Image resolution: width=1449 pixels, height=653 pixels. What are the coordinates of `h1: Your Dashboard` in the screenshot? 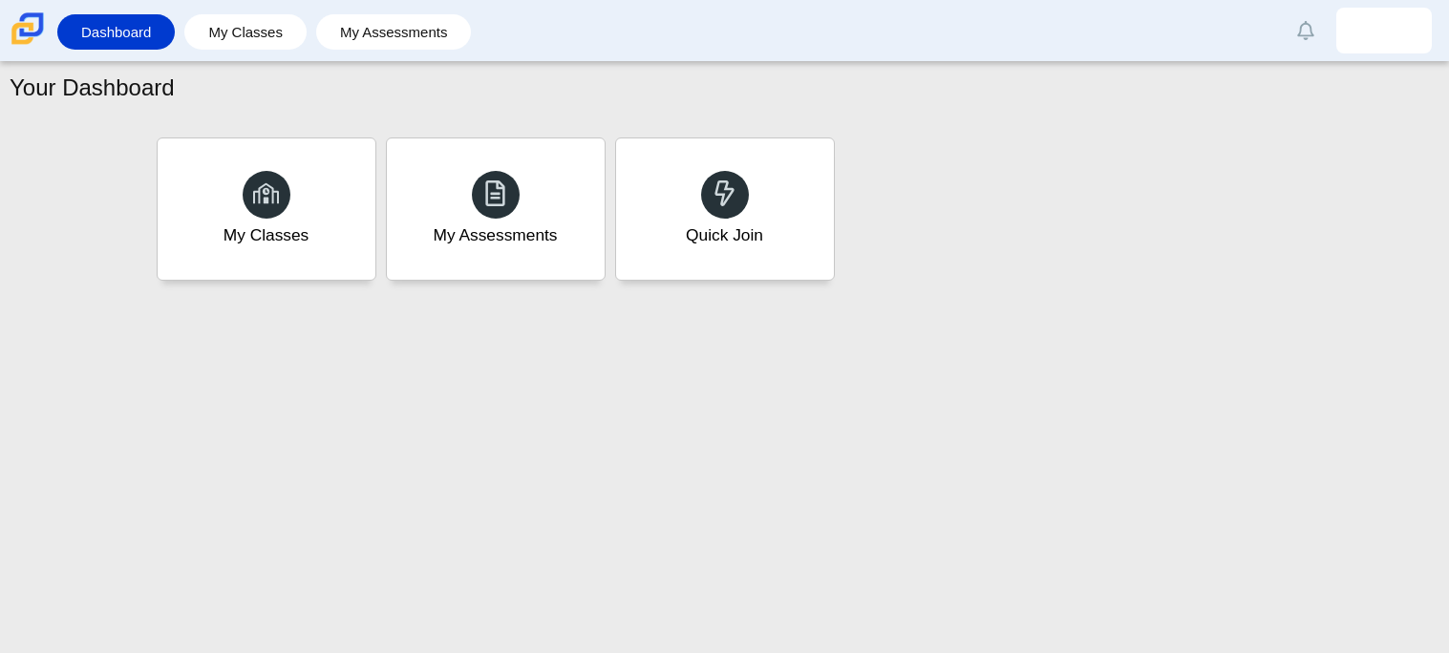 It's located at (92, 88).